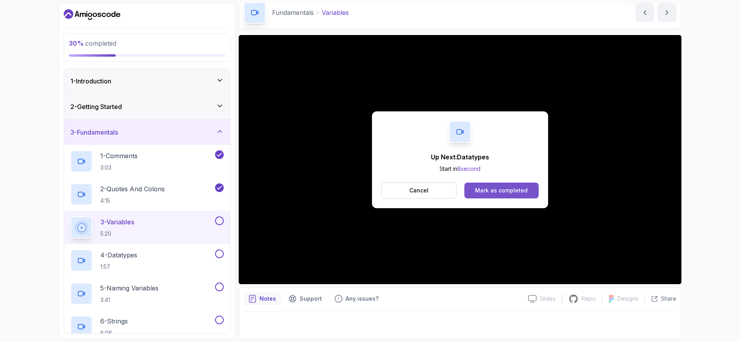  I want to click on p: 1 - Comments, so click(119, 156).